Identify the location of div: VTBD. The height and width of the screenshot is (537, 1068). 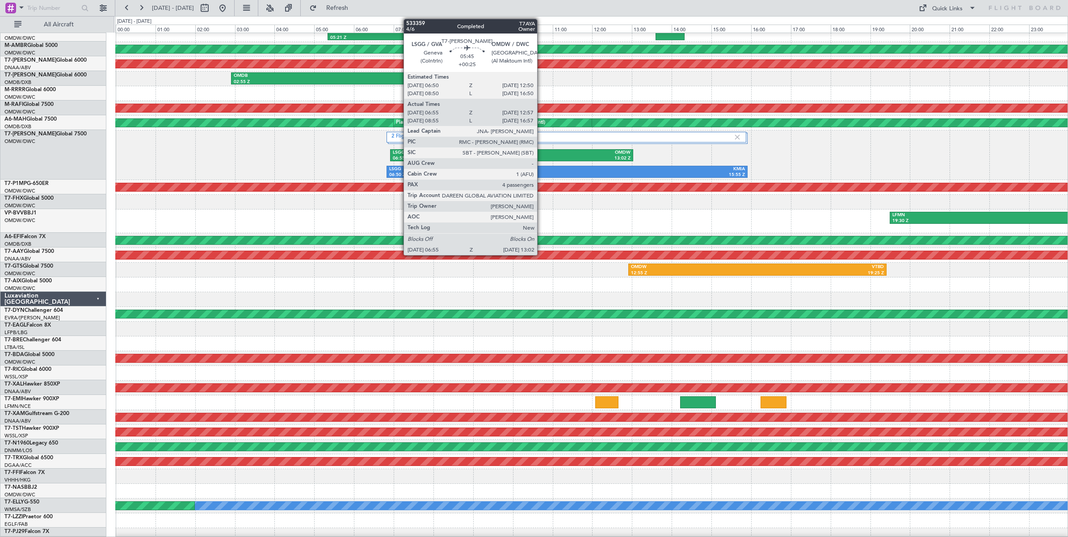
(820, 267).